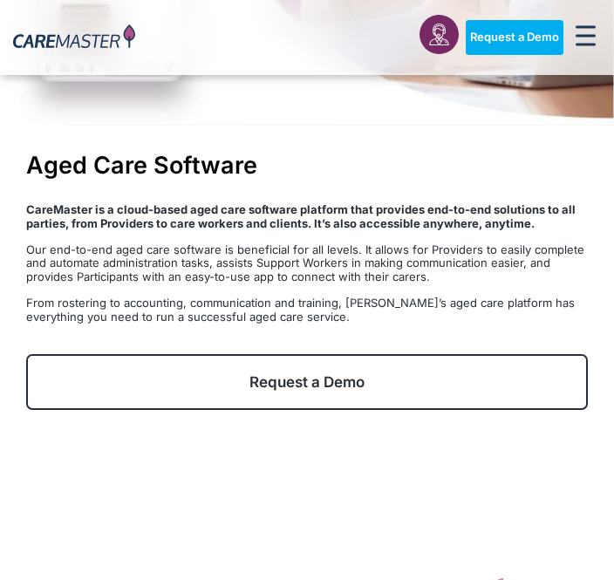 The width and height of the screenshot is (614, 580). I want to click on strong: CareMaster is a cloud-based aged care software platform that provides end-to-end solutions to all..., so click(301, 216).